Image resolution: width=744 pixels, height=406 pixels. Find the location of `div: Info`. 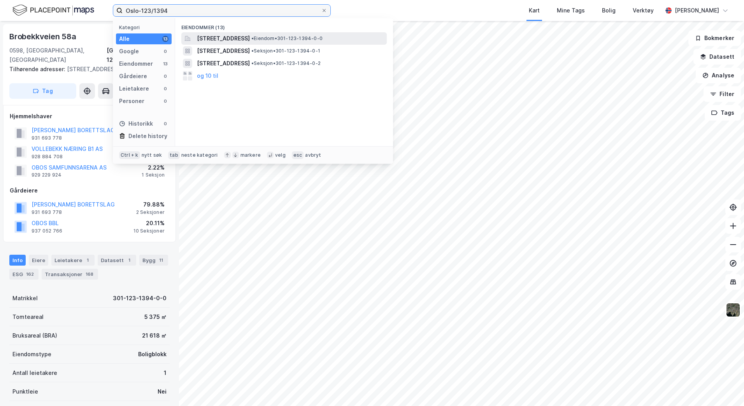

div: Info is located at coordinates (18, 260).